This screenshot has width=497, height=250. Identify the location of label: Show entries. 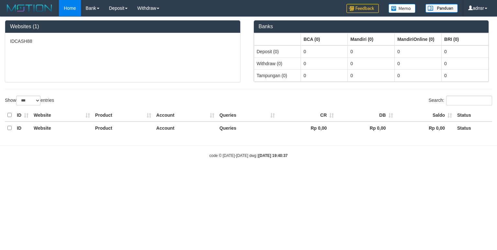
(29, 100).